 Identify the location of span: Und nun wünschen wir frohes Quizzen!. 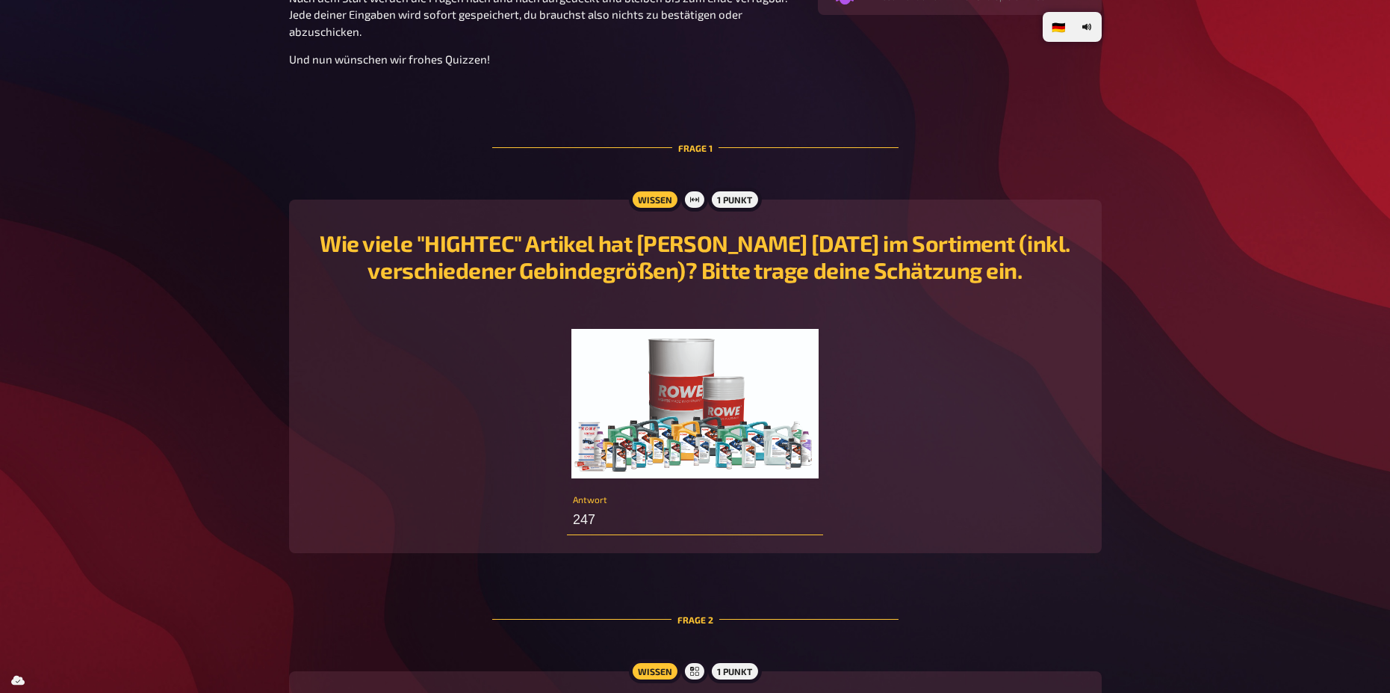
(389, 59).